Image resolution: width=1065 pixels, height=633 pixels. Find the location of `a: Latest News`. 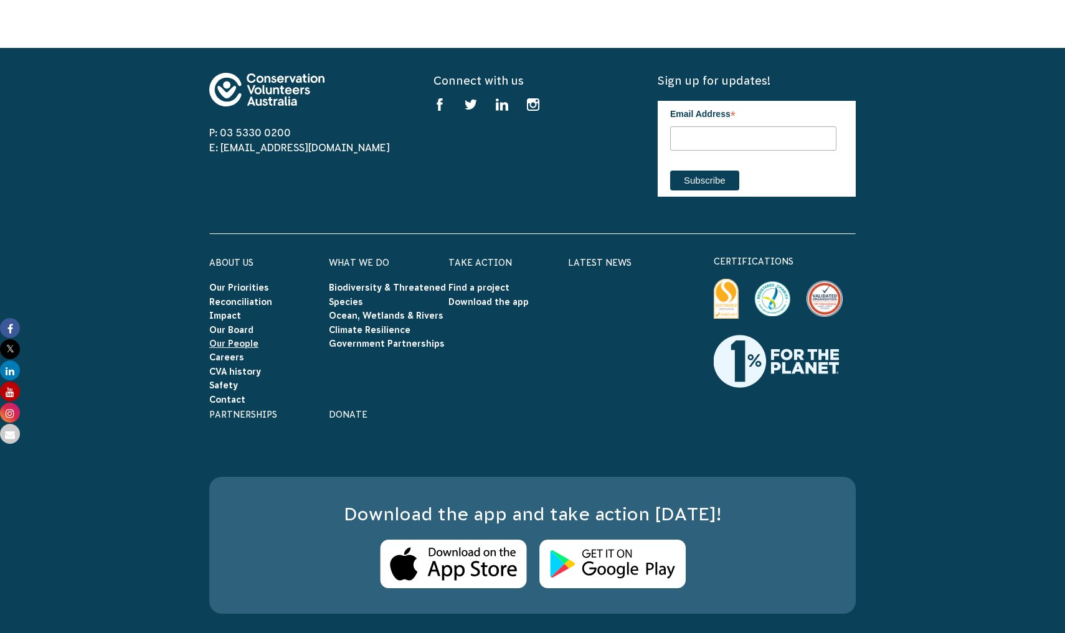

a: Latest News is located at coordinates (600, 263).